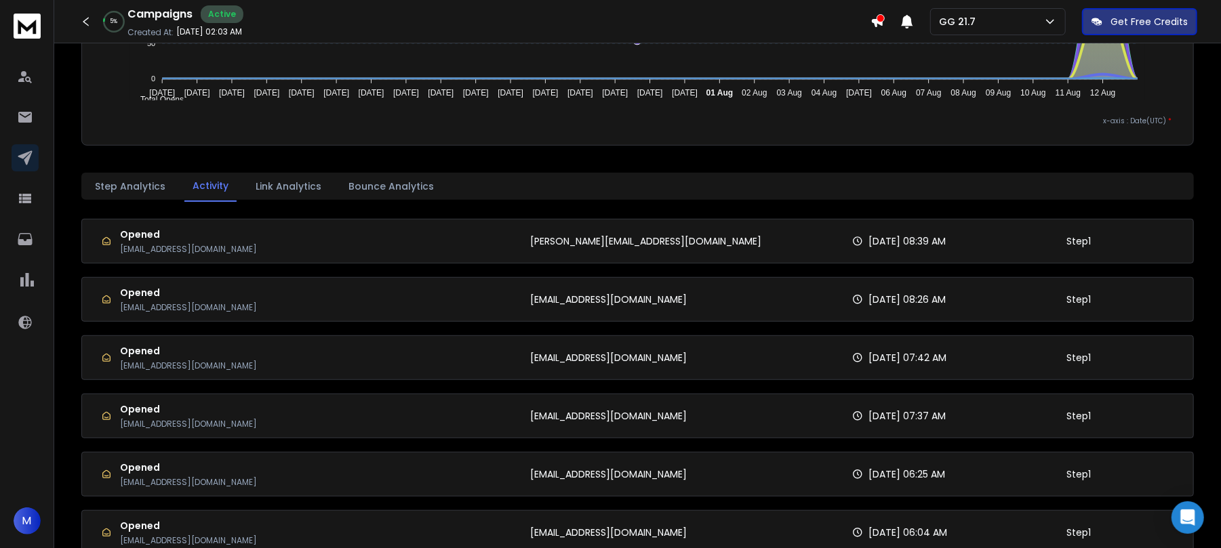  Describe the element at coordinates (893, 93) in the screenshot. I see `tspan: 06 Aug` at that location.